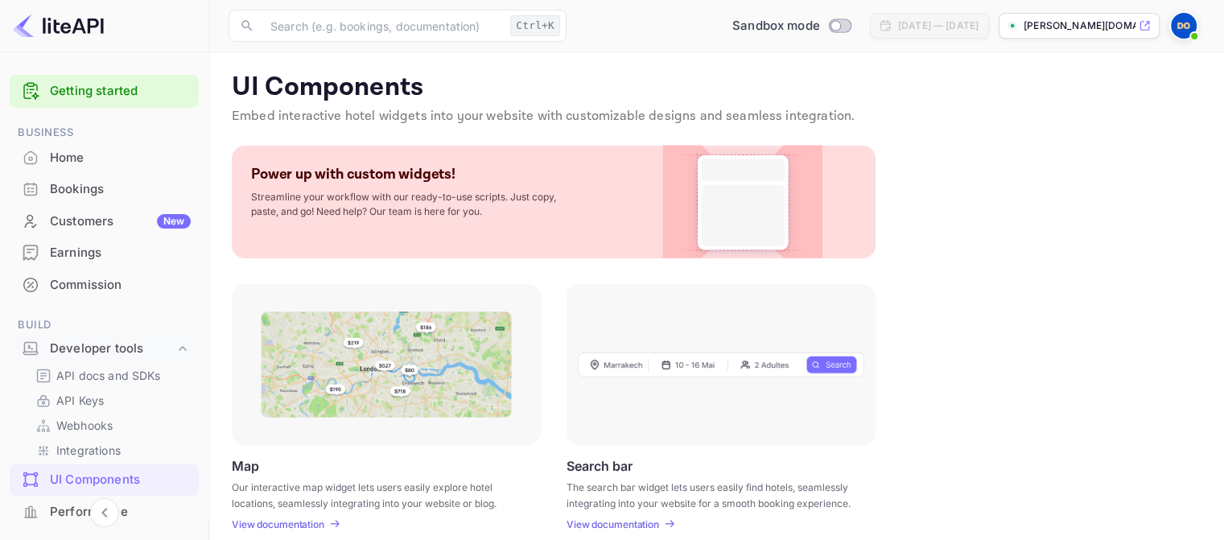  Describe the element at coordinates (104, 479) in the screenshot. I see `a: UI Components` at that location.